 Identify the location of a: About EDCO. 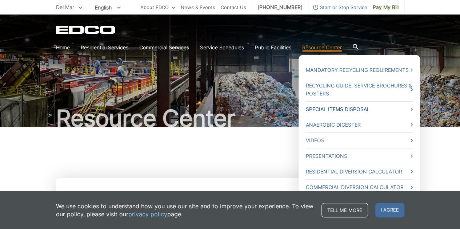
(158, 7).